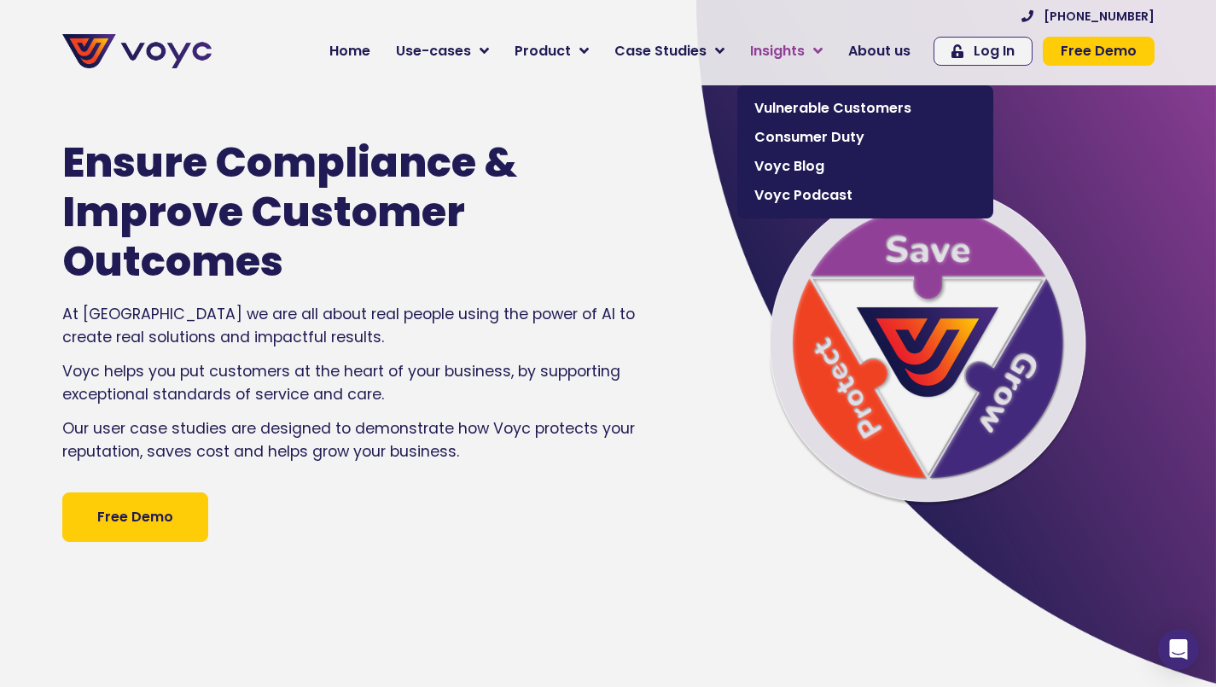  What do you see at coordinates (786, 51) in the screenshot?
I see `a: Insights` at bounding box center [786, 51].